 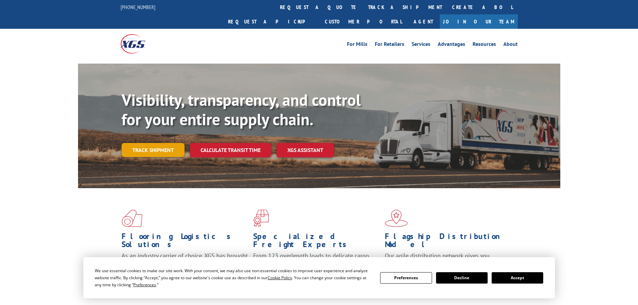 What do you see at coordinates (230, 150) in the screenshot?
I see `a: Calculate transit time` at bounding box center [230, 150].